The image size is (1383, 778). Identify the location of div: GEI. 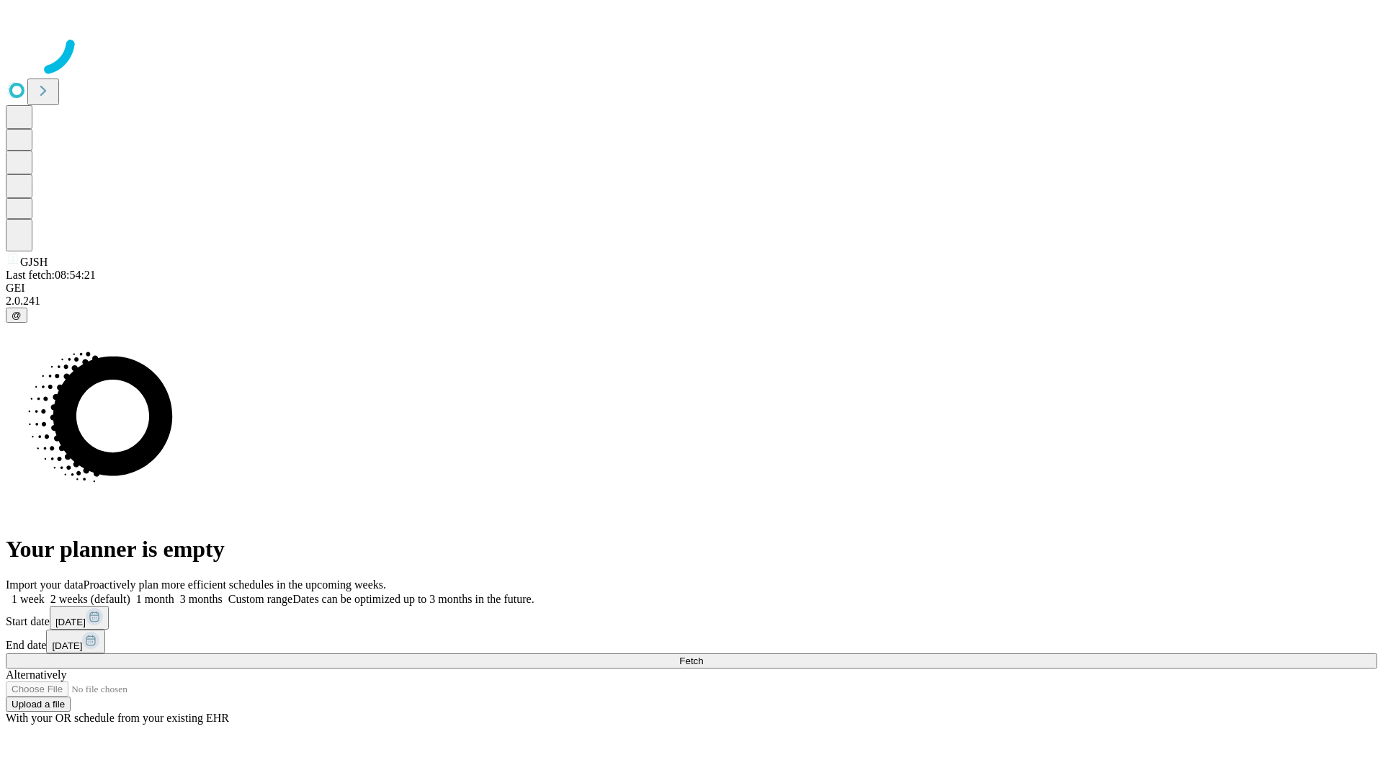
(692, 288).